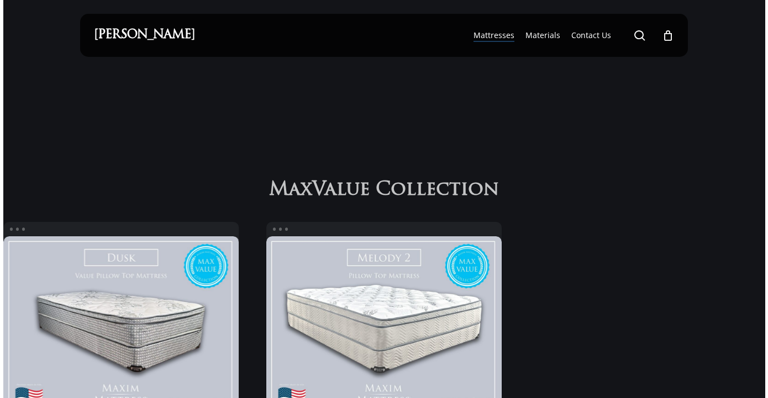 Image resolution: width=768 pixels, height=398 pixels. What do you see at coordinates (591, 35) in the screenshot?
I see `span: Contact Us` at bounding box center [591, 35].